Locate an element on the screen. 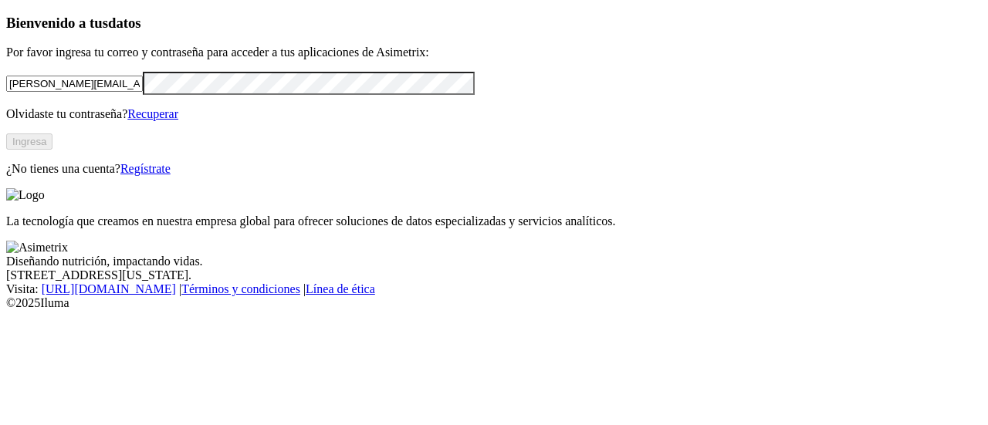 The width and height of the screenshot is (988, 425). img: Asimetrix is located at coordinates (37, 248).